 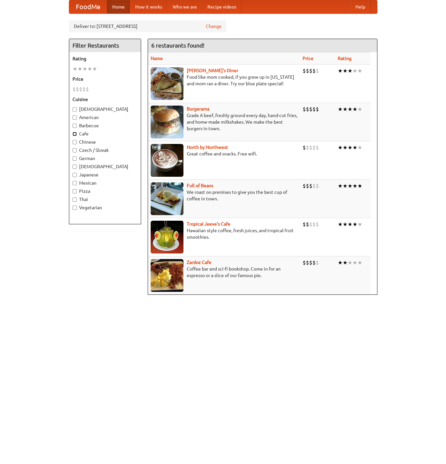 What do you see at coordinates (224, 195) in the screenshot?
I see `p: We roast on premises to give you the best cup of coffee in town.` at bounding box center [224, 195].